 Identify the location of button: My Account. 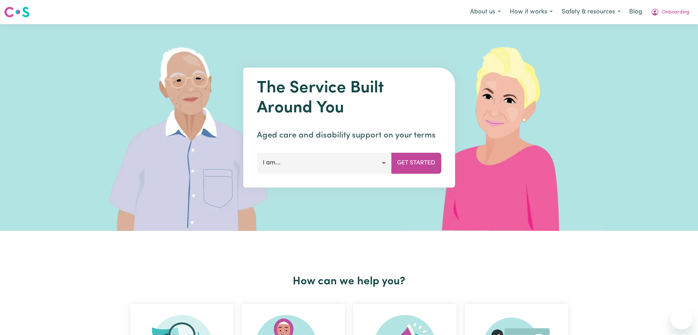
(670, 12).